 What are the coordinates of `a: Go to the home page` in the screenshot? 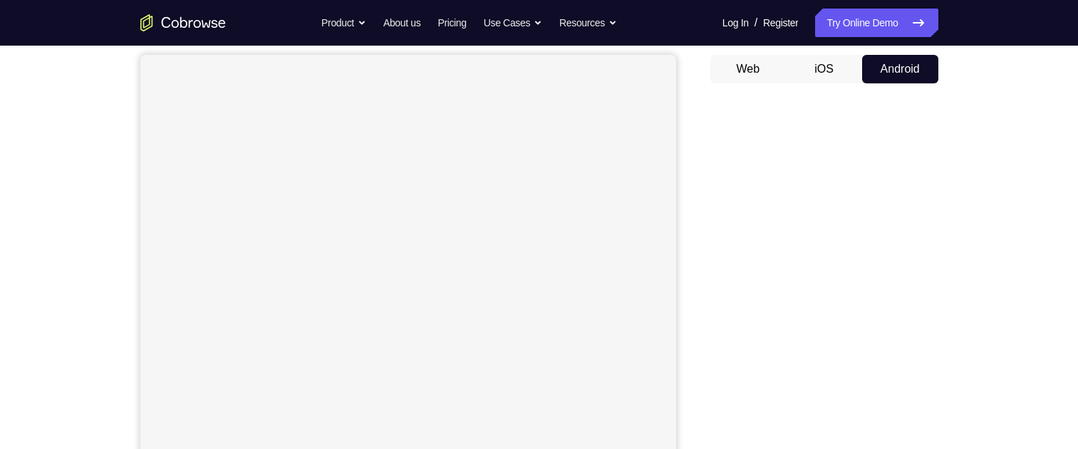 It's located at (183, 23).